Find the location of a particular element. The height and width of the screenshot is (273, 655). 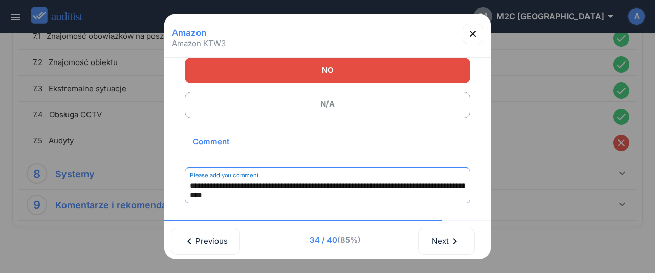

span: Amazon KTW3 is located at coordinates (198, 43).